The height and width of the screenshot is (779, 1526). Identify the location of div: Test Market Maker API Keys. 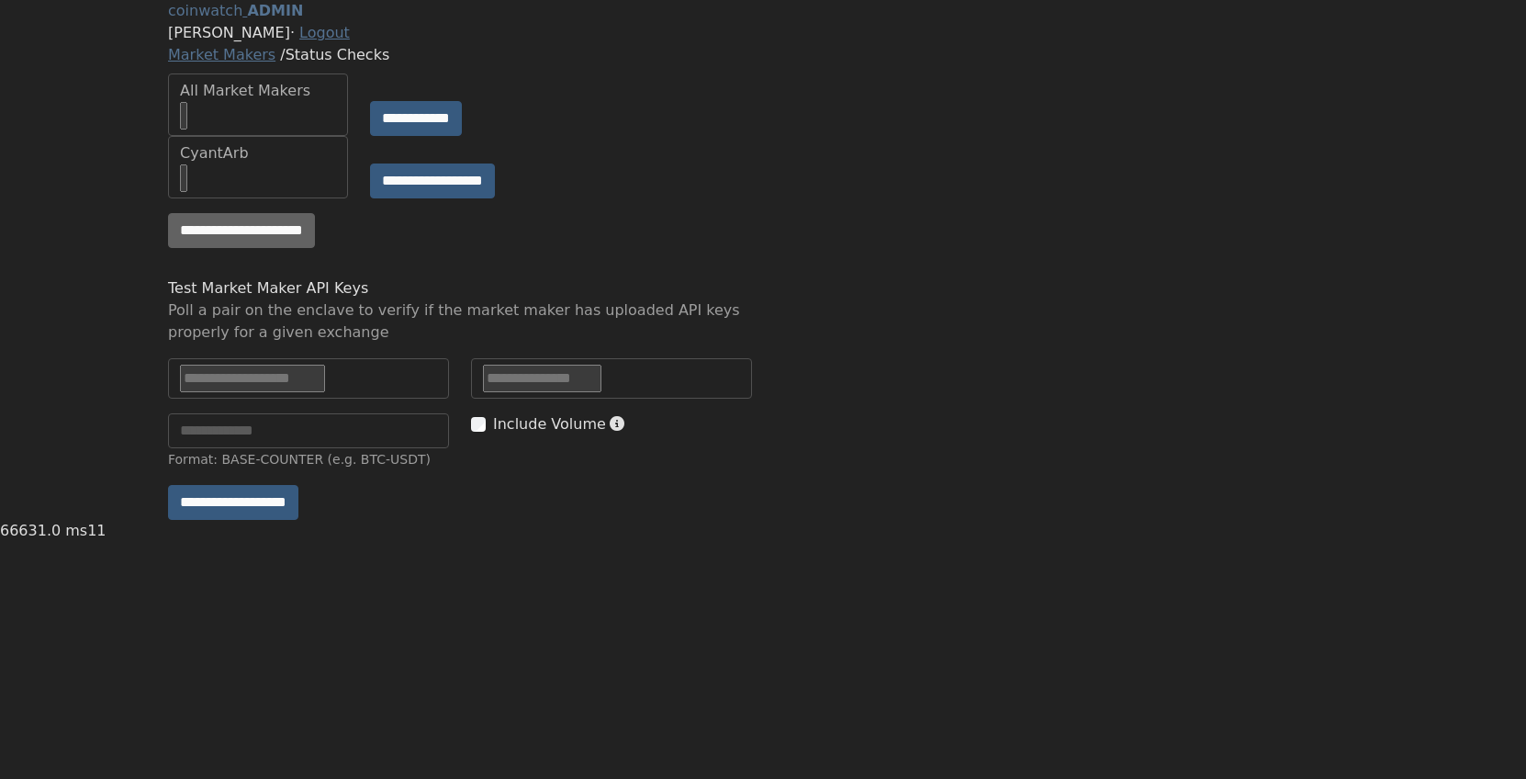
(460, 288).